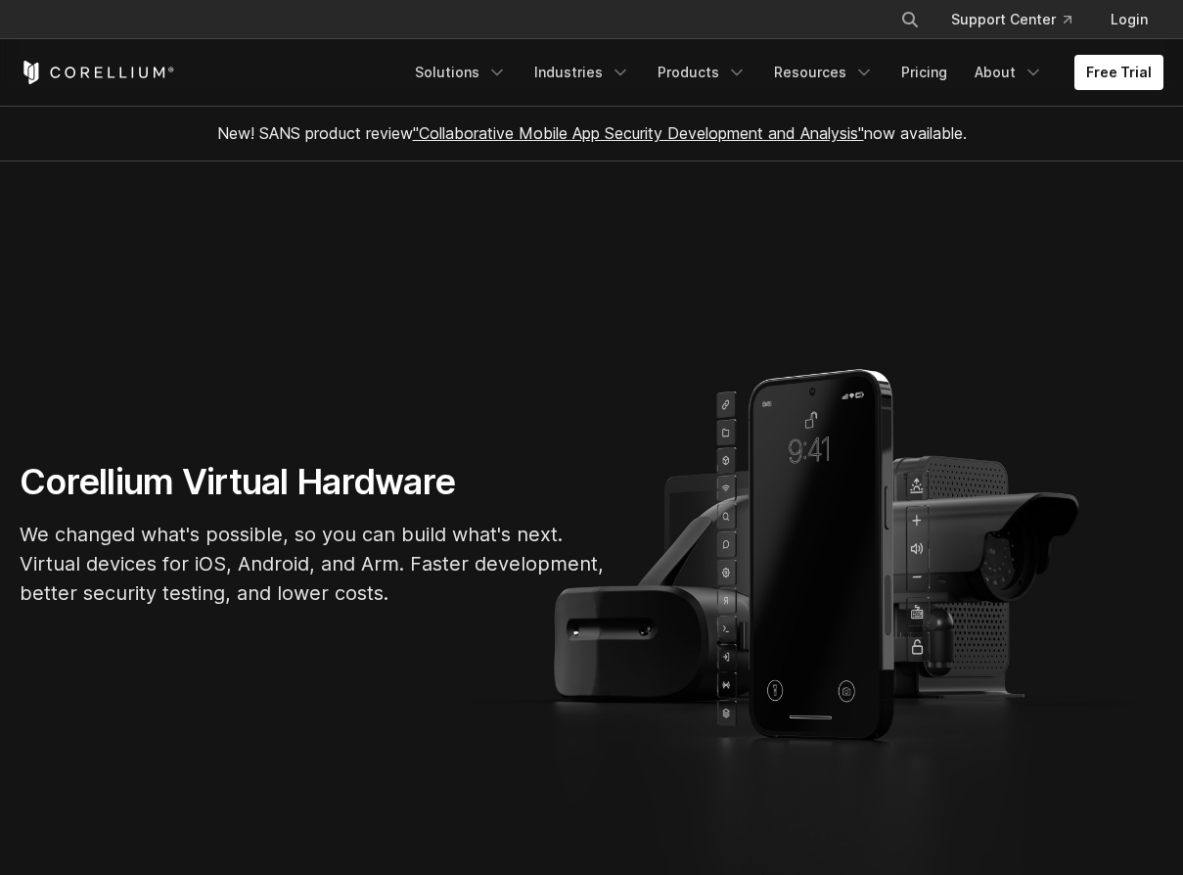  What do you see at coordinates (1119, 72) in the screenshot?
I see `a: Free Trial` at bounding box center [1119, 72].